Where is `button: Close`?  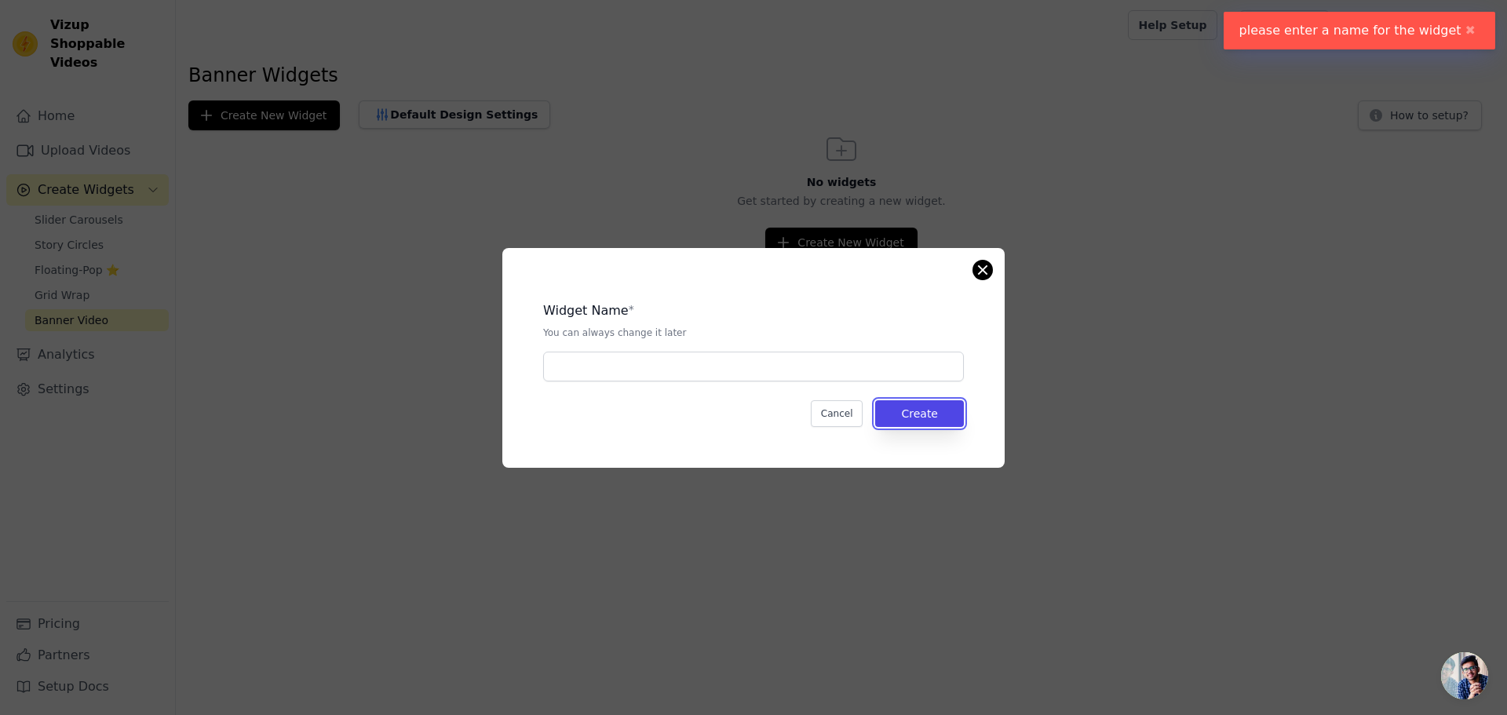 button: Close is located at coordinates (1470, 31).